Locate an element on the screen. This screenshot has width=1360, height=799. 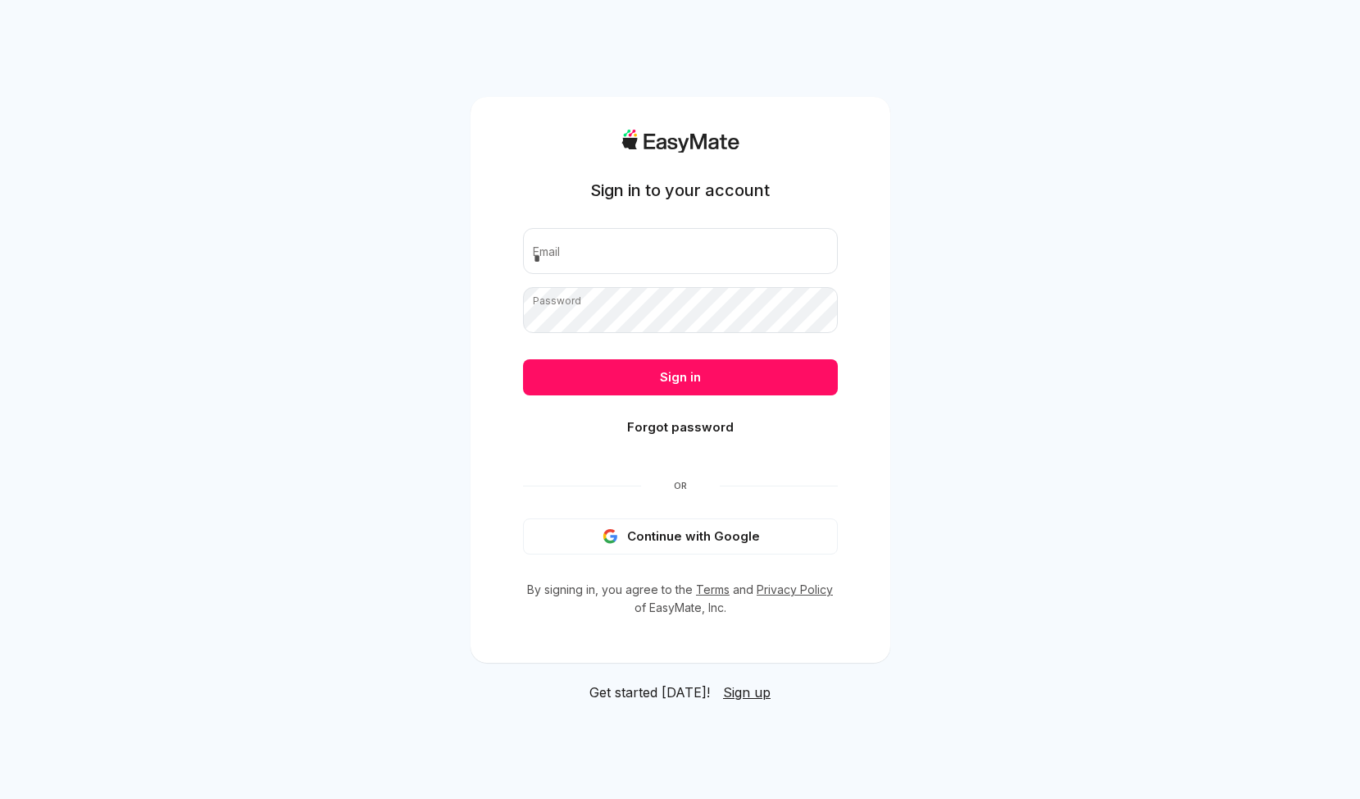
a: Sign up is located at coordinates (747, 692).